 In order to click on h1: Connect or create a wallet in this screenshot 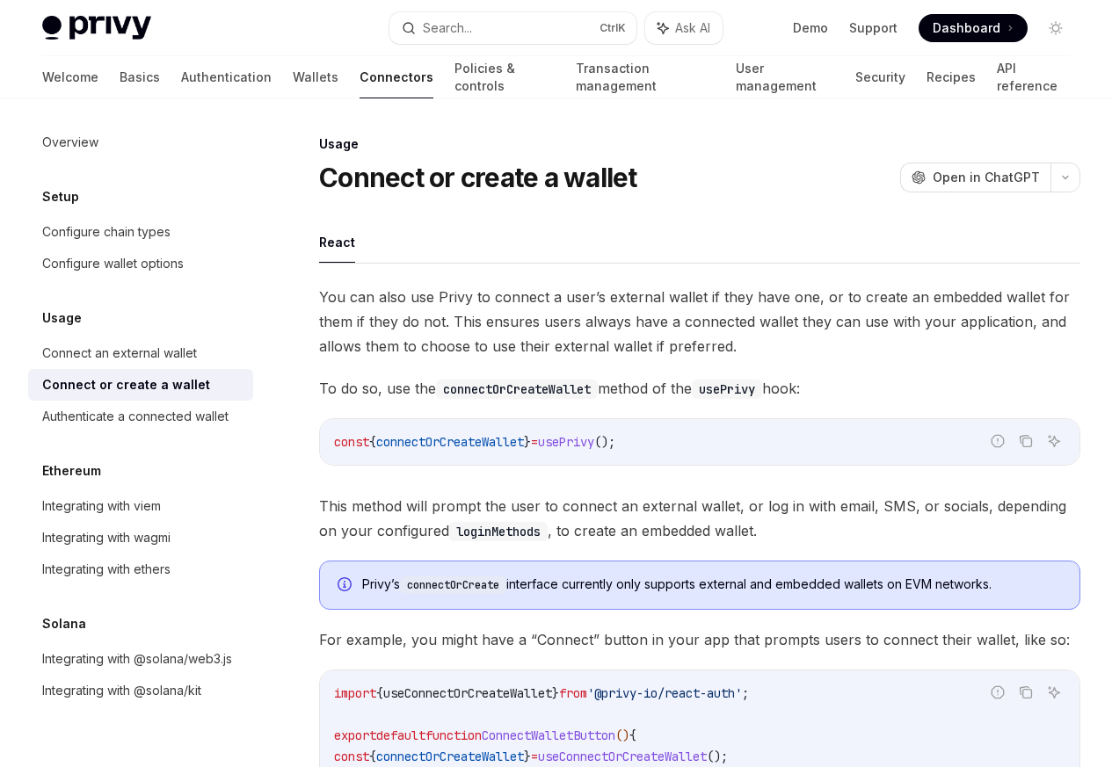, I will do `click(478, 178)`.